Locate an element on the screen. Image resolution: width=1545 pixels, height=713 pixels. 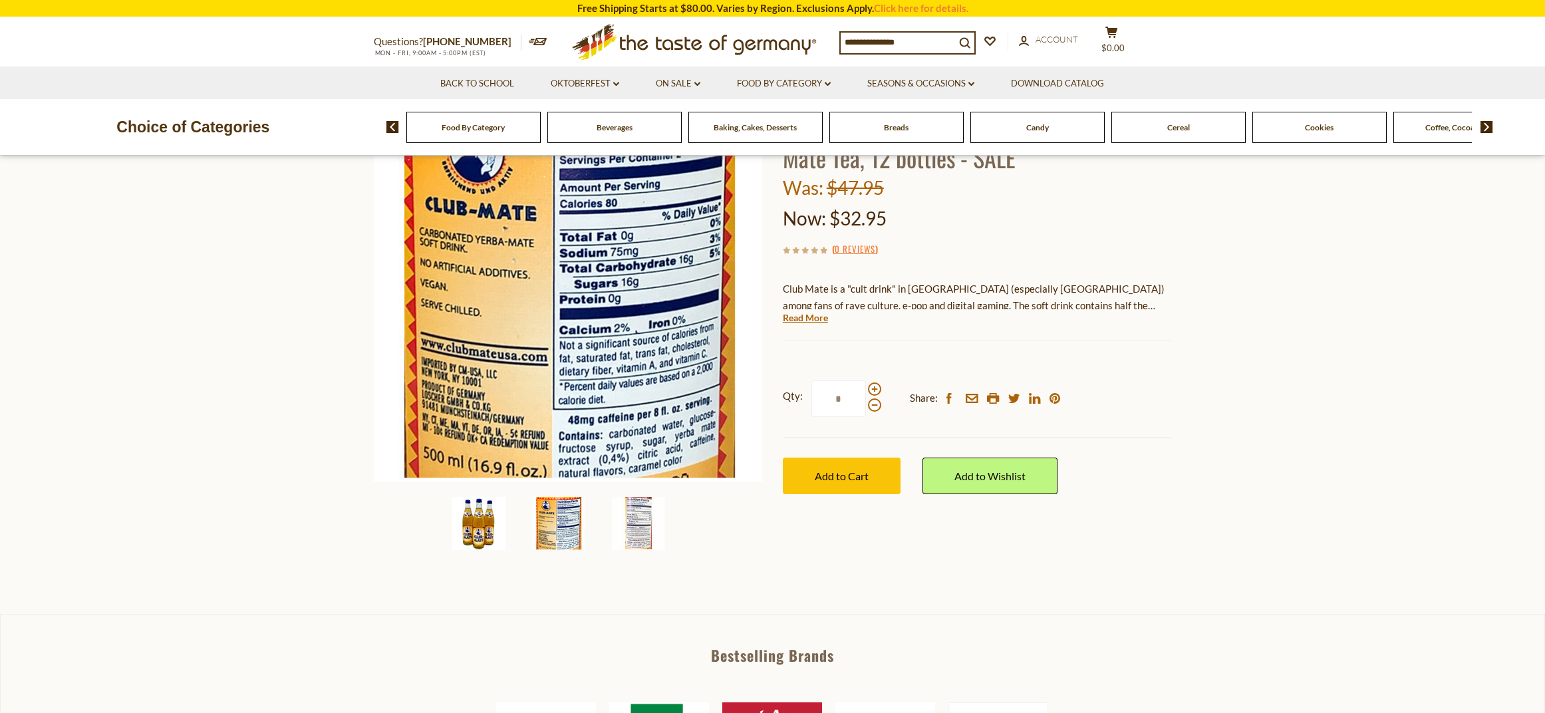
span: $32.95 is located at coordinates (858, 218).